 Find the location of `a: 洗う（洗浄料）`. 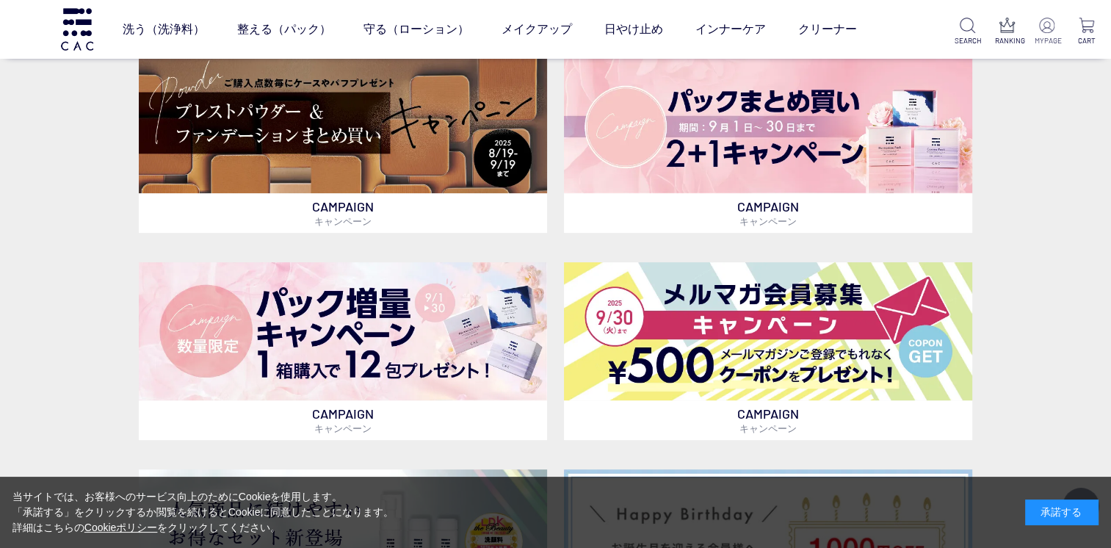

a: 洗う（洗浄料） is located at coordinates (163, 29).